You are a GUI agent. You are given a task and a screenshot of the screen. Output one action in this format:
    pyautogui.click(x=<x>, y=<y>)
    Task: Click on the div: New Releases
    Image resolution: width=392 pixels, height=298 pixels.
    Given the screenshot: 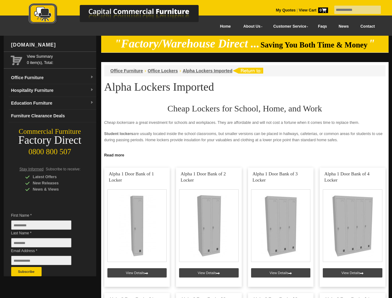 What is the action you would take?
    pyautogui.click(x=55, y=183)
    